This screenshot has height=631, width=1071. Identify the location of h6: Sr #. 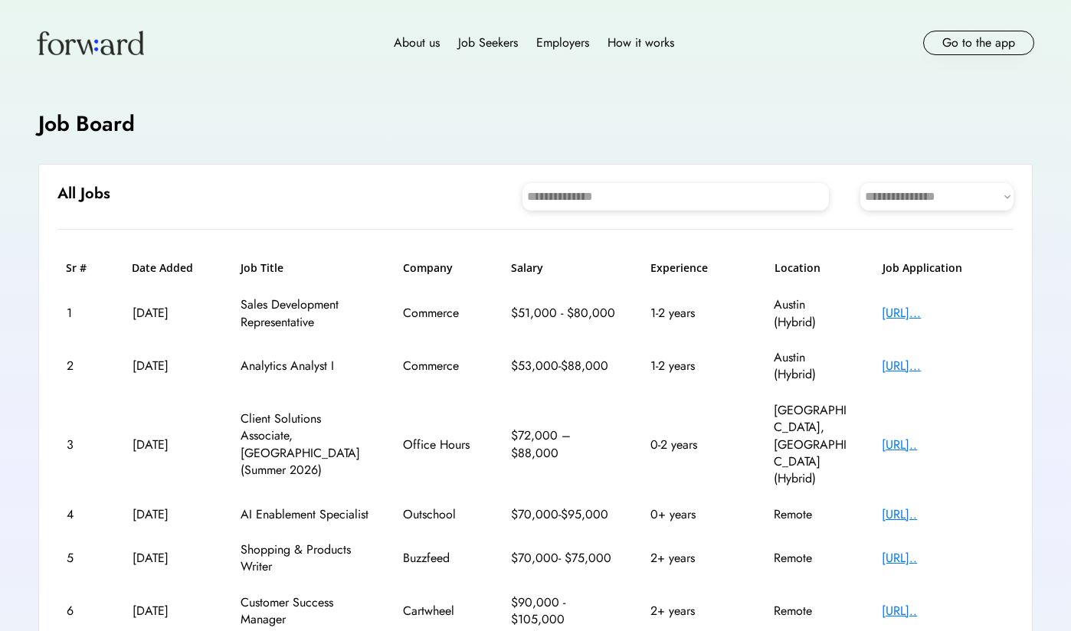
(83, 268).